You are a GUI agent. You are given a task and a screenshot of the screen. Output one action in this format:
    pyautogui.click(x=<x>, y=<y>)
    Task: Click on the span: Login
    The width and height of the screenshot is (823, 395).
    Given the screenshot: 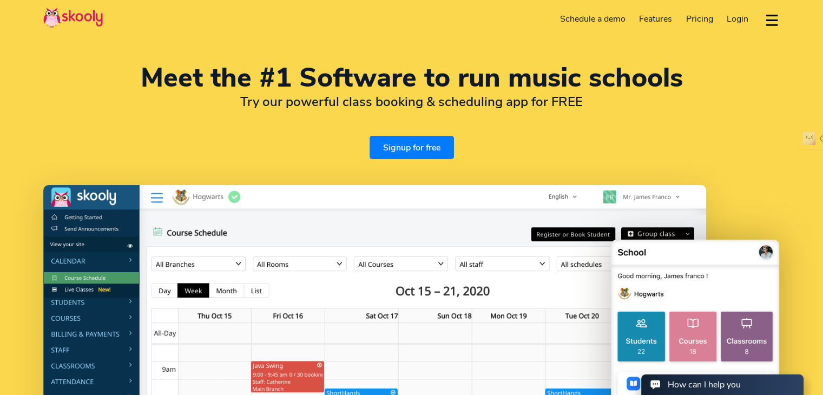 What is the action you would take?
    pyautogui.click(x=738, y=19)
    